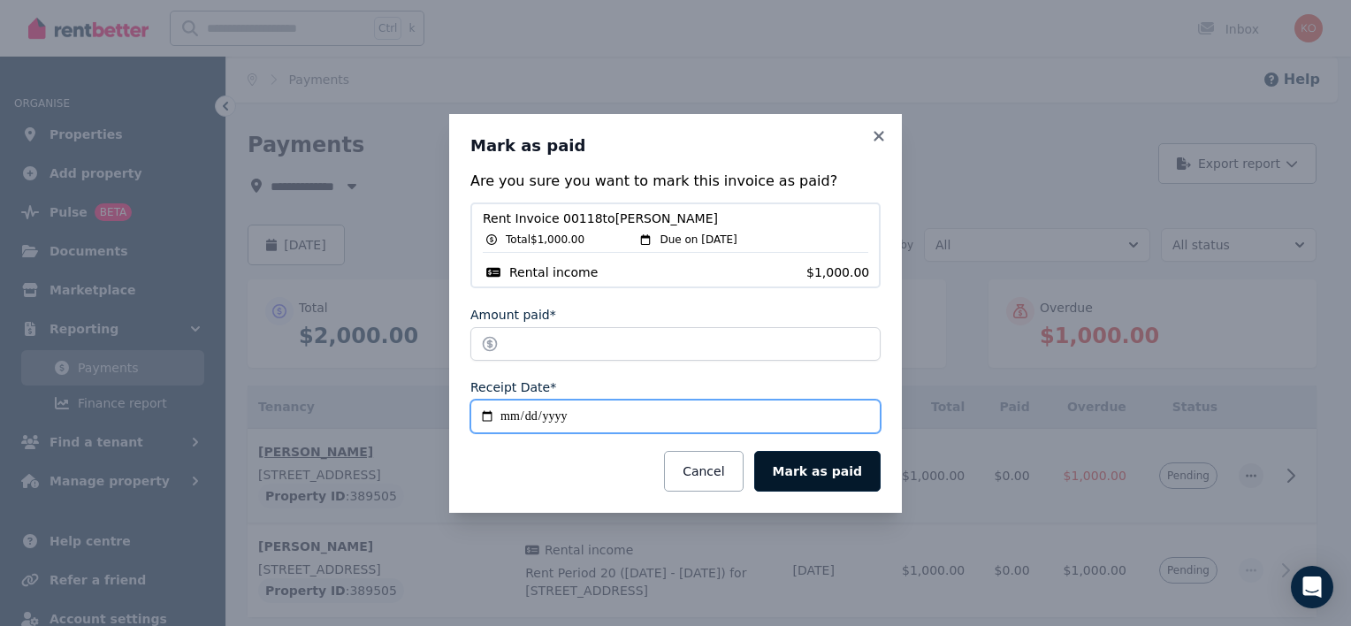  Describe the element at coordinates (837, 272) in the screenshot. I see `span: $1,000.00` at that location.